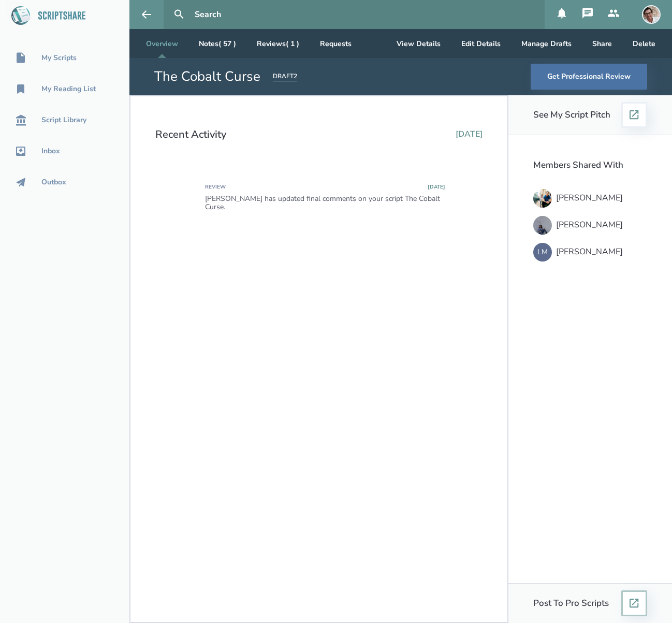 The image size is (672, 623). I want to click on div: Review, so click(215, 187).